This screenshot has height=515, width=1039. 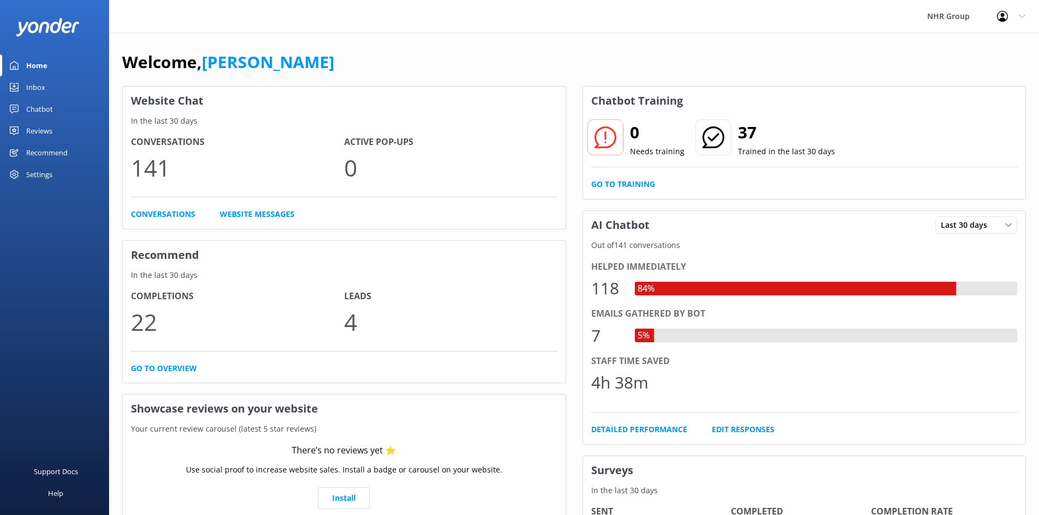 What do you see at coordinates (639, 430) in the screenshot?
I see `a: Detailed Performance` at bounding box center [639, 430].